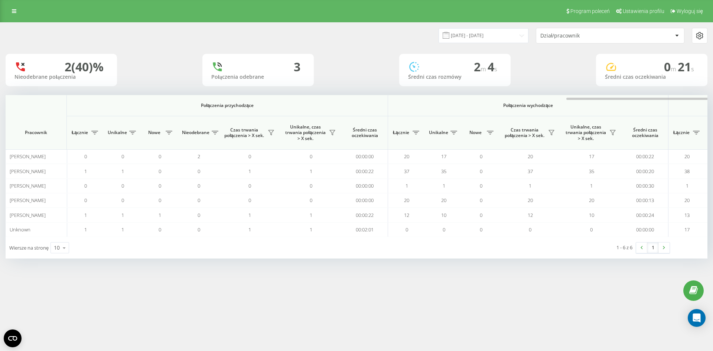 The width and height of the screenshot is (713, 351). What do you see at coordinates (644, 11) in the screenshot?
I see `span: Ustawienia profilu` at bounding box center [644, 11].